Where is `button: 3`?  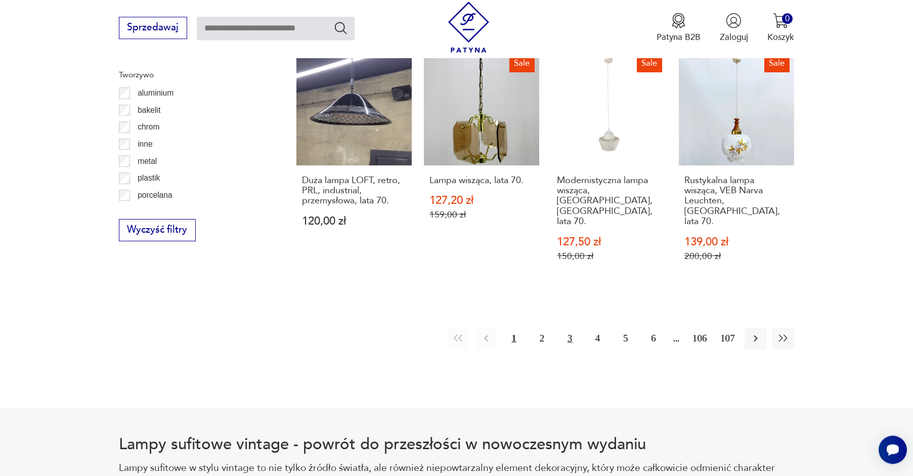 button: 3 is located at coordinates (569, 338).